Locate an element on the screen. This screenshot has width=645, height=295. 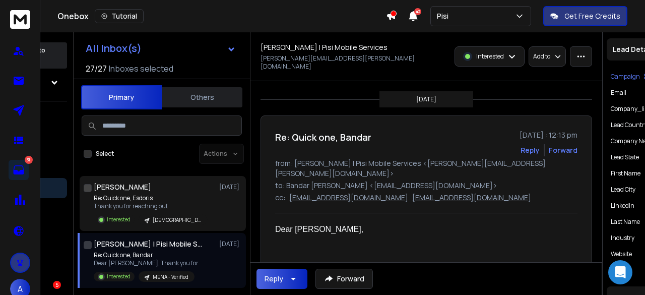
p: Add to is located at coordinates (542, 56).